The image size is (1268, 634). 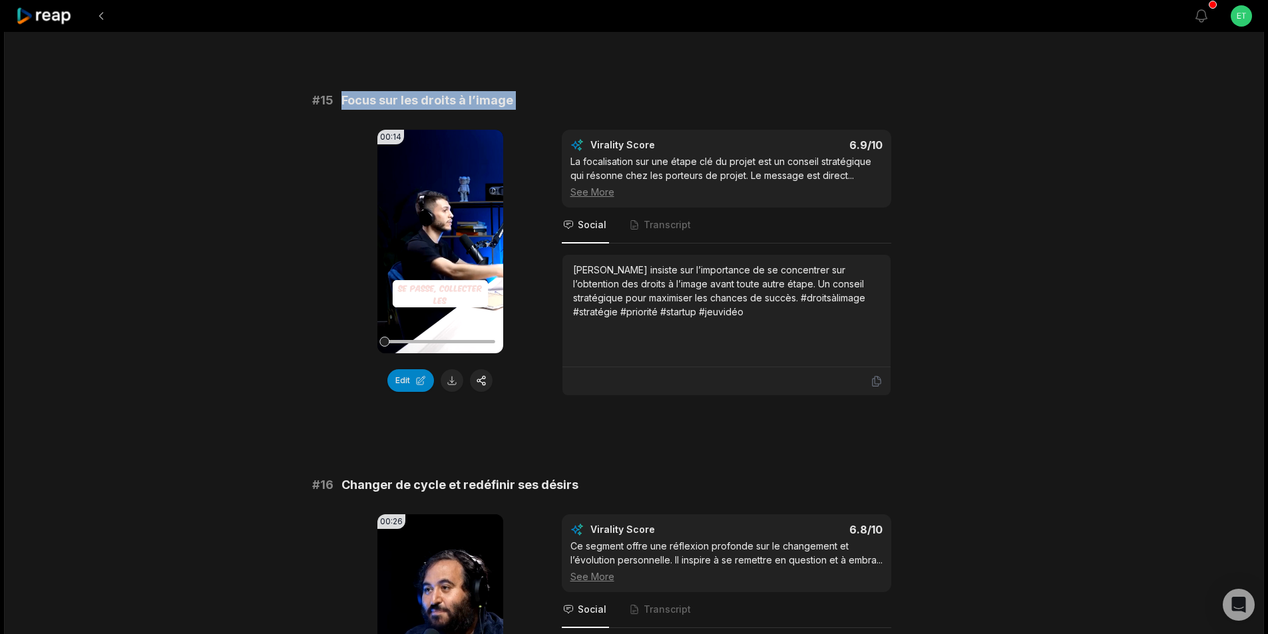 What do you see at coordinates (411, 381) in the screenshot?
I see `button: Edit` at bounding box center [411, 381].